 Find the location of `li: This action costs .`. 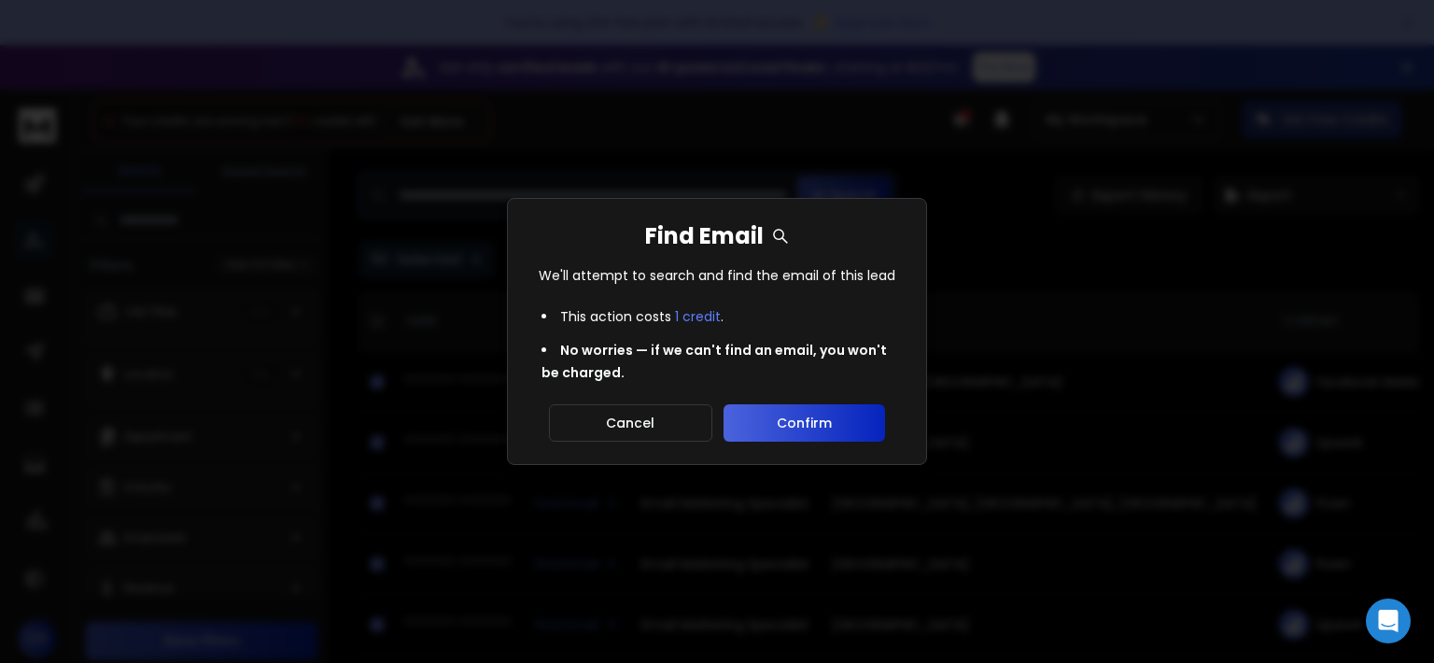

li: This action costs . is located at coordinates (717, 316).